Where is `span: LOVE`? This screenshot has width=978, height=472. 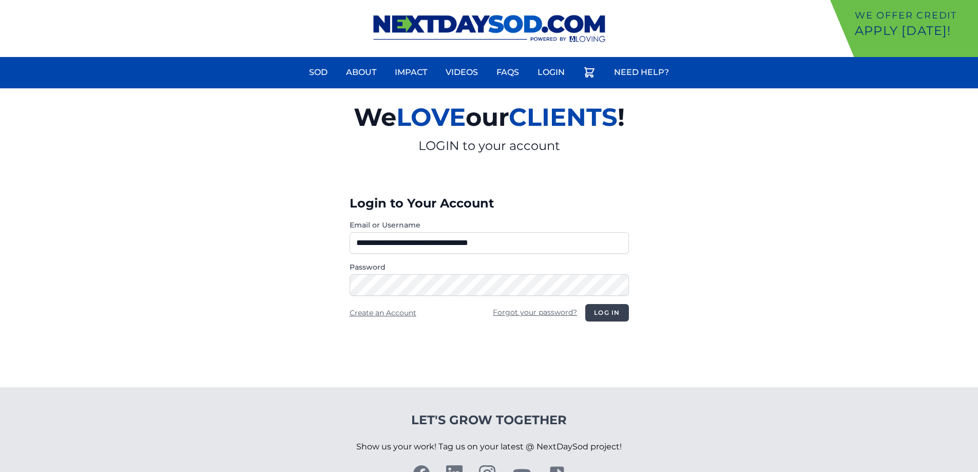 span: LOVE is located at coordinates (431, 117).